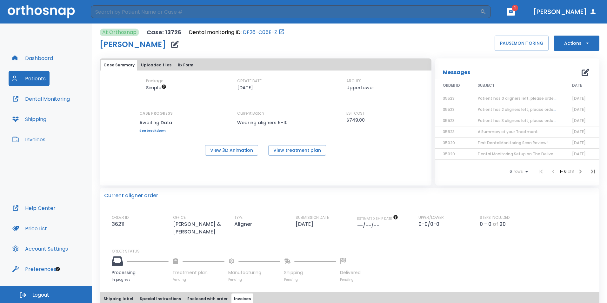 This screenshot has width=607, height=303. Describe the element at coordinates (119, 65) in the screenshot. I see `button: Case Summary` at that location.